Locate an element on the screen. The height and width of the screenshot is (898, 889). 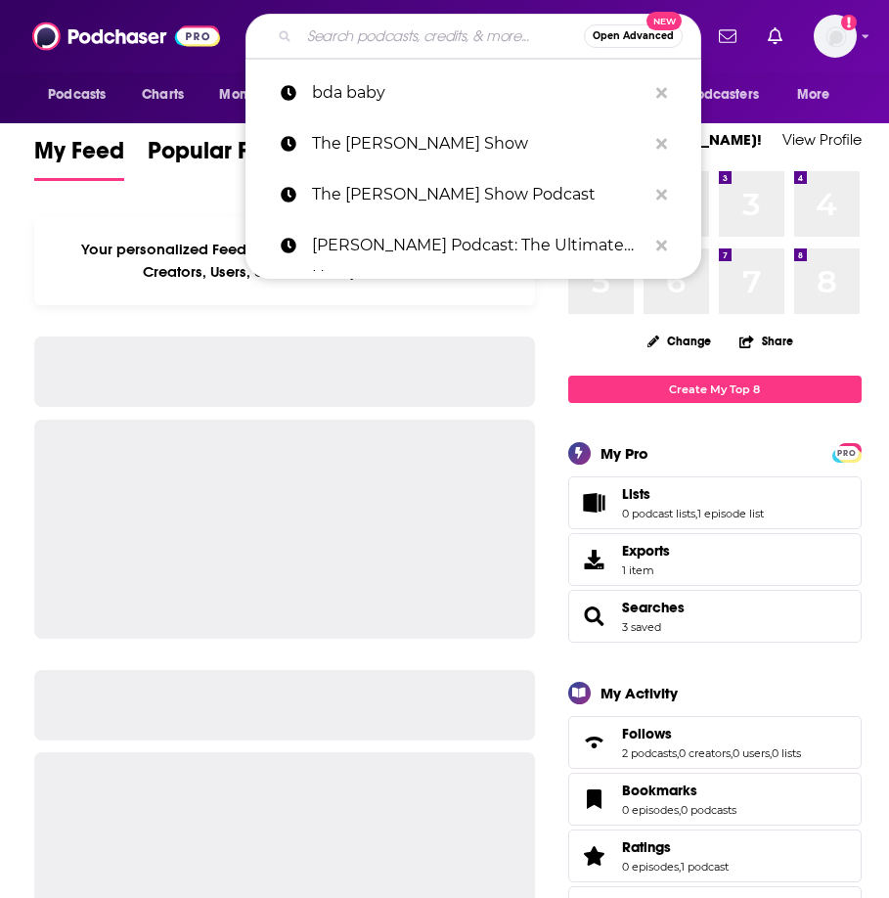
button: Show profile menu is located at coordinates (835, 36).